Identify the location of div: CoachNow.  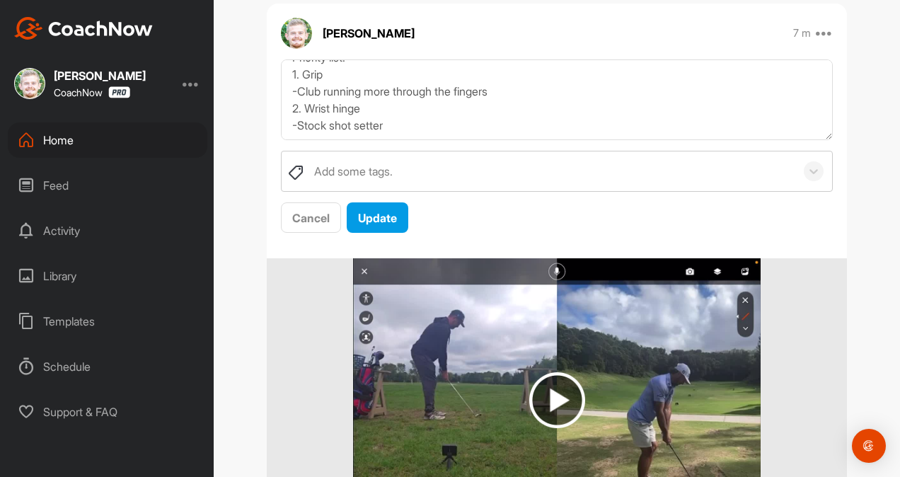
(92, 92).